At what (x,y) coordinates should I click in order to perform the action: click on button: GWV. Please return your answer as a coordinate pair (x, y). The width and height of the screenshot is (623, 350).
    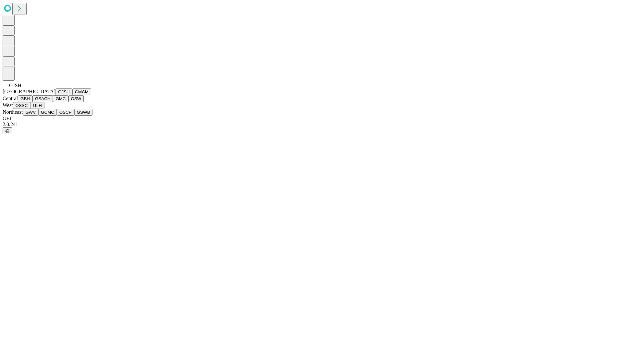
    Looking at the image, I should click on (31, 112).